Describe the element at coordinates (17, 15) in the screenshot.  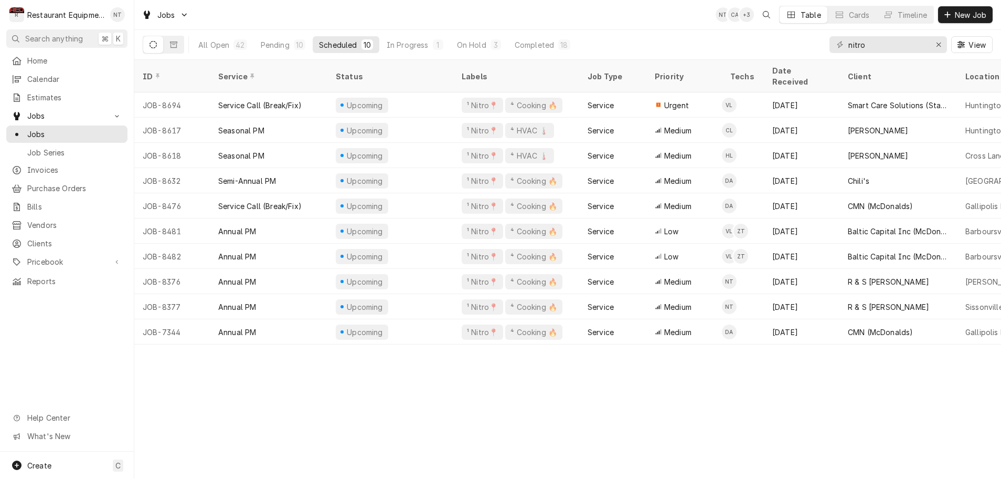
I see `div: Restaurant Equipment Diagnostics's Avatar` at that location.